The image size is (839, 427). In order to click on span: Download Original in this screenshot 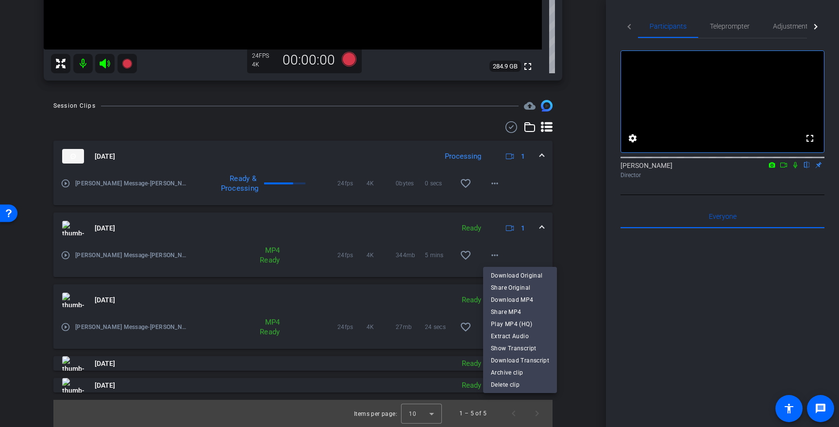, I will do `click(520, 276)`.